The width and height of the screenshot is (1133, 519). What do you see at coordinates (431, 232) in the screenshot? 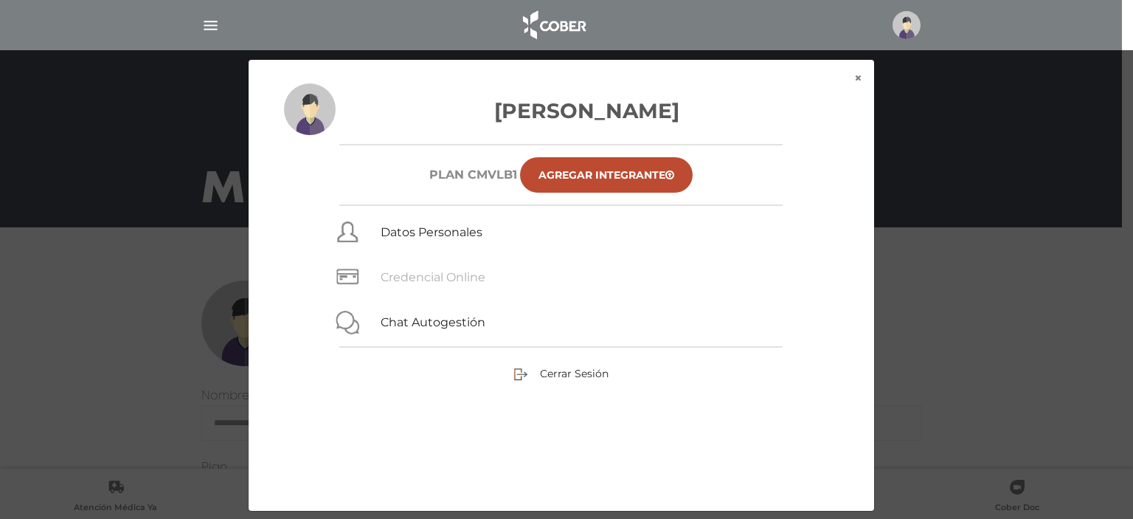
I see `a: Datos Personales` at bounding box center [431, 232].